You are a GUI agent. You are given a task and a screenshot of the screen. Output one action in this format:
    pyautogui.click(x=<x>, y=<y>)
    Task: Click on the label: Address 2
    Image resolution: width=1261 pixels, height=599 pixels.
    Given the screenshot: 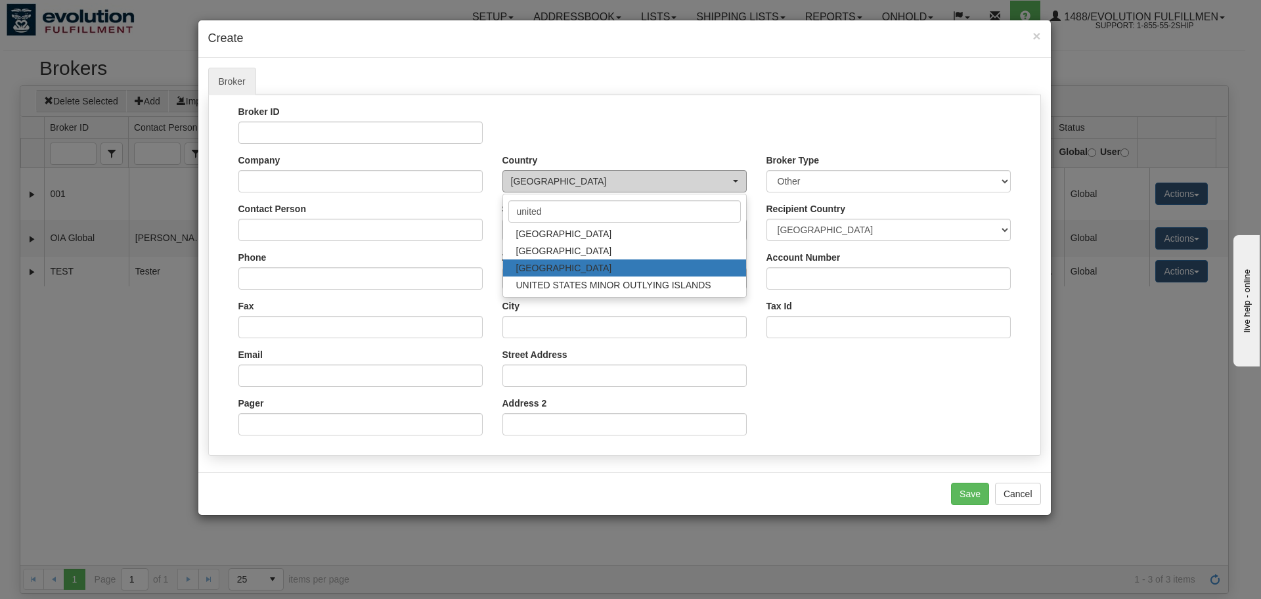 What is the action you would take?
    pyautogui.click(x=525, y=403)
    